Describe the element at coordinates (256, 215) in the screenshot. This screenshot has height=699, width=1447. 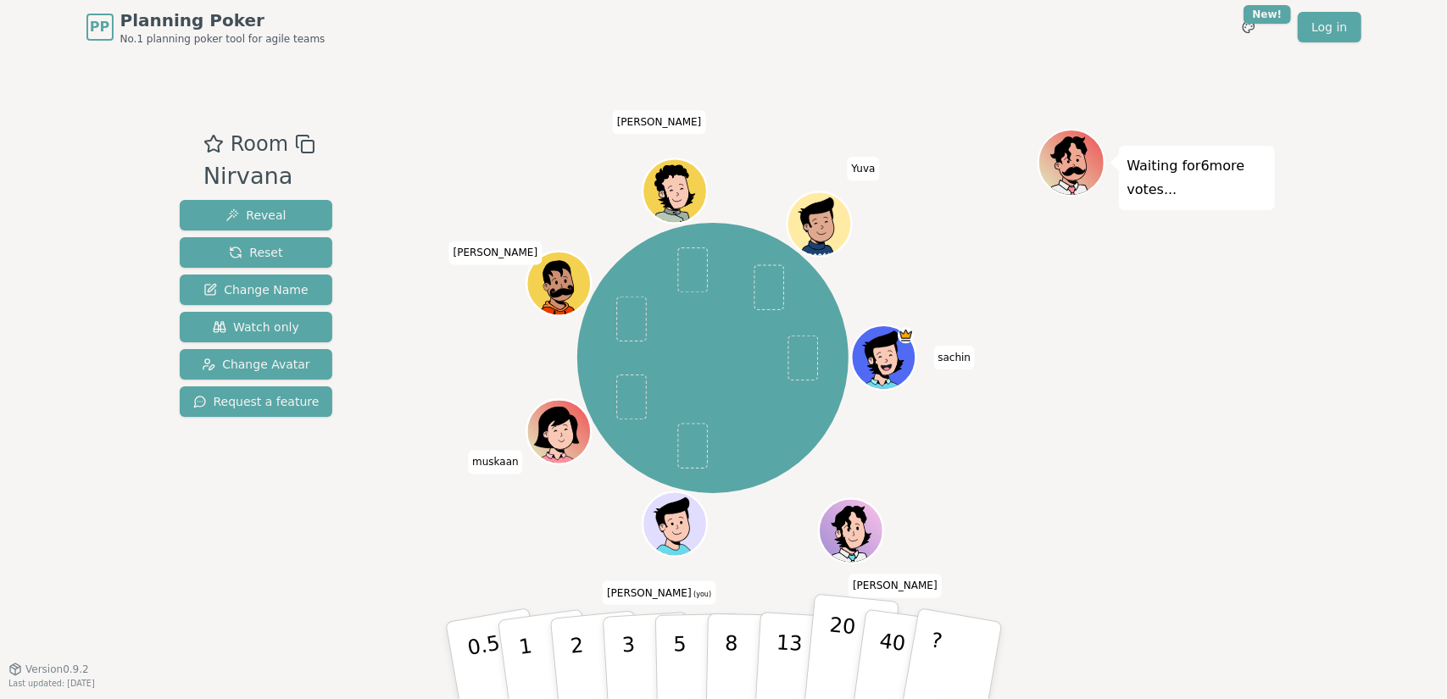
I see `button: Reveal` at that location.